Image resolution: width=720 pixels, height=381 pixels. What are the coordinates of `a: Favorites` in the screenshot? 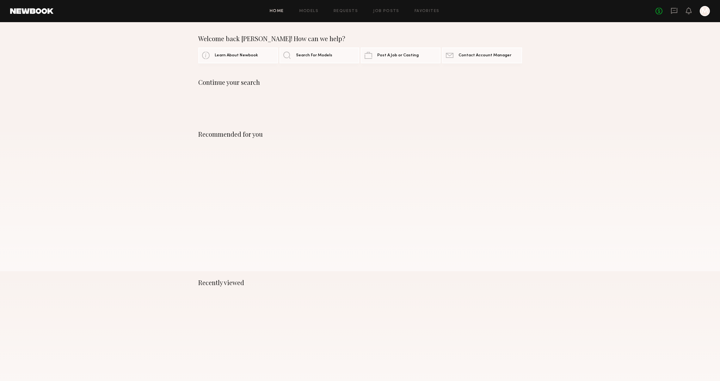 It's located at (427, 11).